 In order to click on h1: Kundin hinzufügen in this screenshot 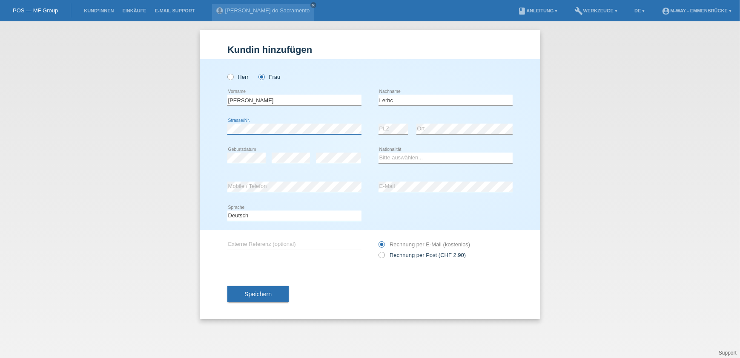, I will do `click(370, 49)`.